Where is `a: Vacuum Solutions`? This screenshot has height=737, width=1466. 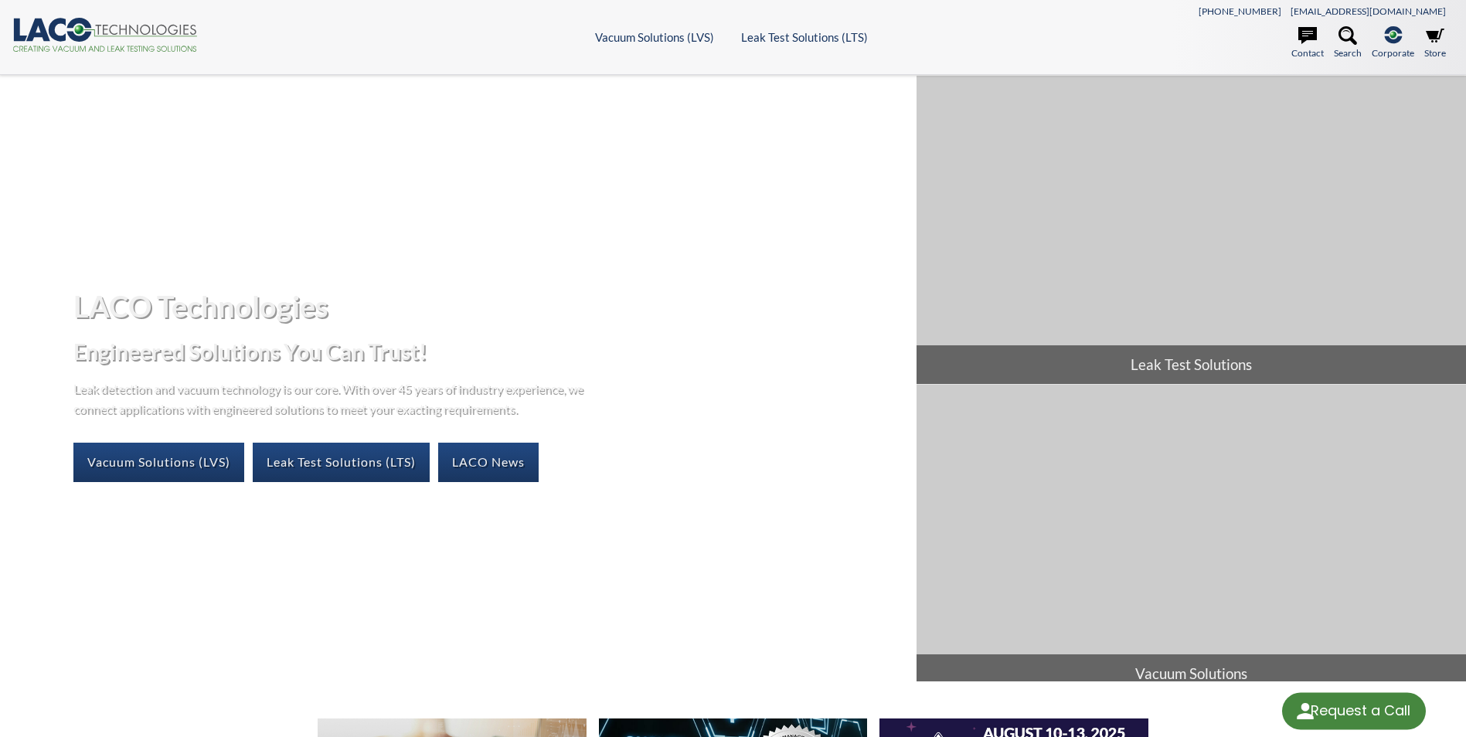 a: Vacuum Solutions is located at coordinates (1191, 539).